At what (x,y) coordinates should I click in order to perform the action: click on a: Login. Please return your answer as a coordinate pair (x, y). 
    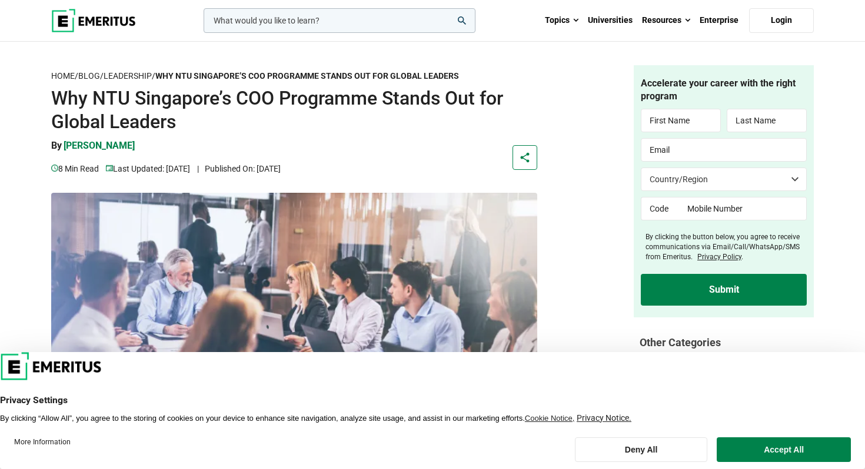
    Looking at the image, I should click on (781, 21).